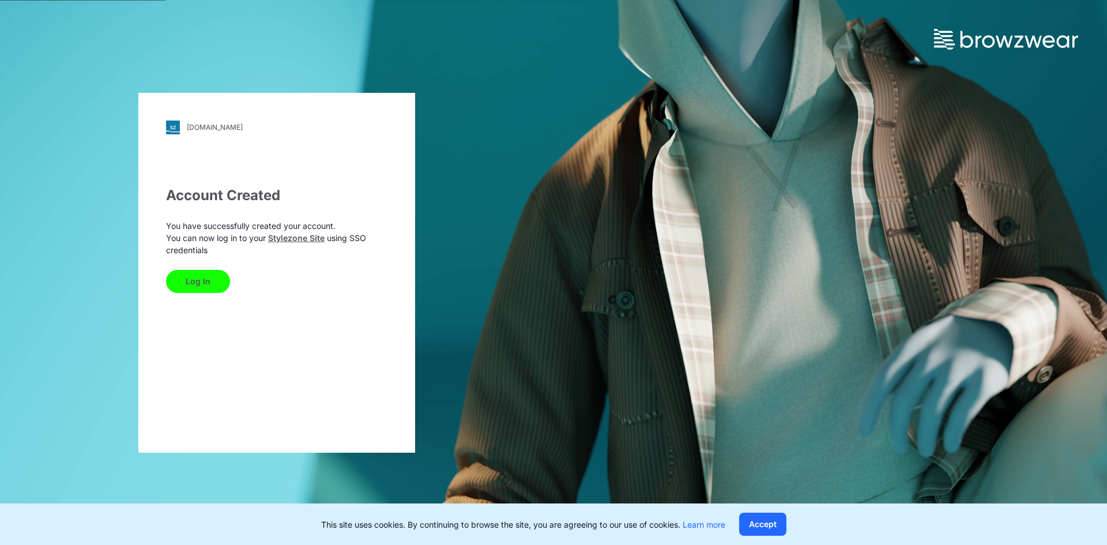 This screenshot has height=545, width=1107. What do you see at coordinates (704, 524) in the screenshot?
I see `a: Learn more` at bounding box center [704, 524].